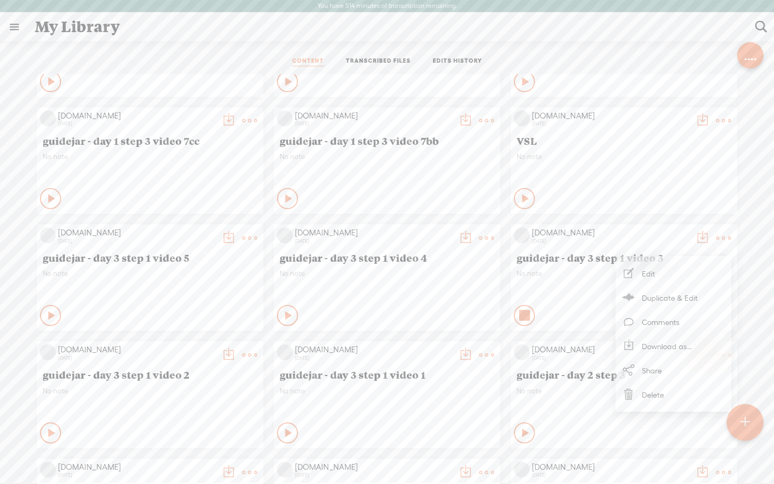 The height and width of the screenshot is (484, 774). I want to click on a: Delete, so click(674, 394).